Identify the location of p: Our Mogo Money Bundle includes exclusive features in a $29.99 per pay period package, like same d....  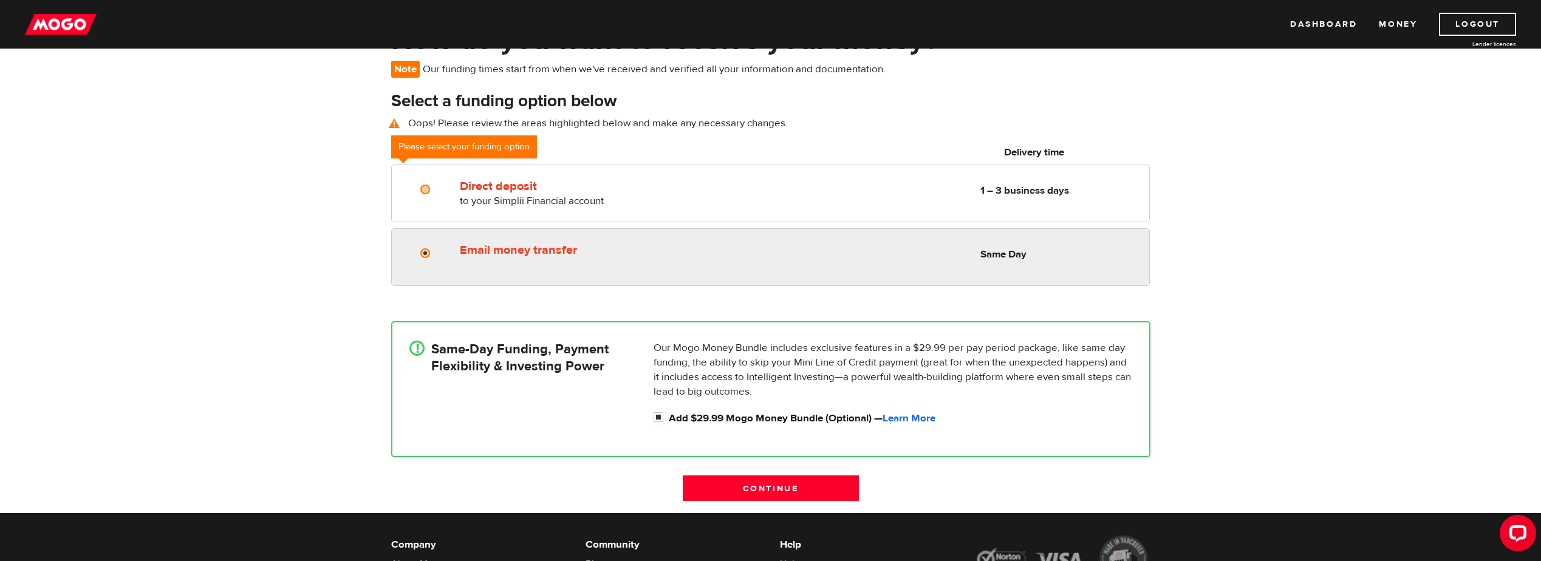
(893, 370).